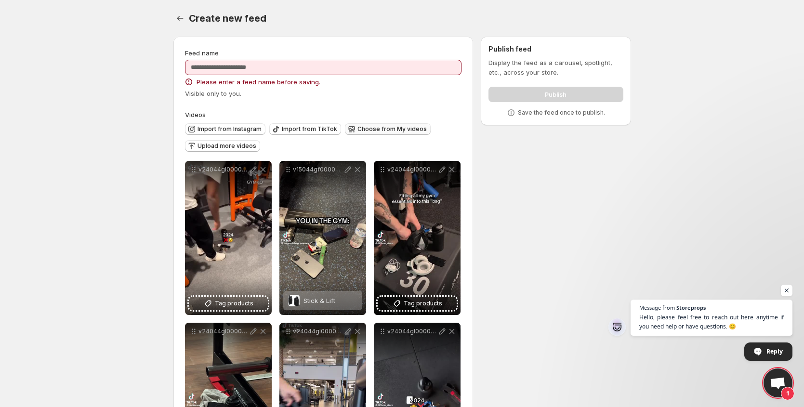  Describe the element at coordinates (788, 394) in the screenshot. I see `span: 1` at that location.